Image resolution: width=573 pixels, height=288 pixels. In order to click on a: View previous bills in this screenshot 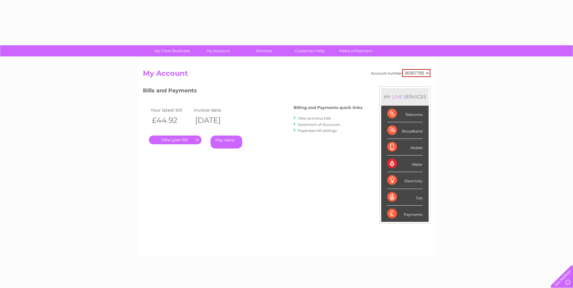, I will do `click(314, 118)`.